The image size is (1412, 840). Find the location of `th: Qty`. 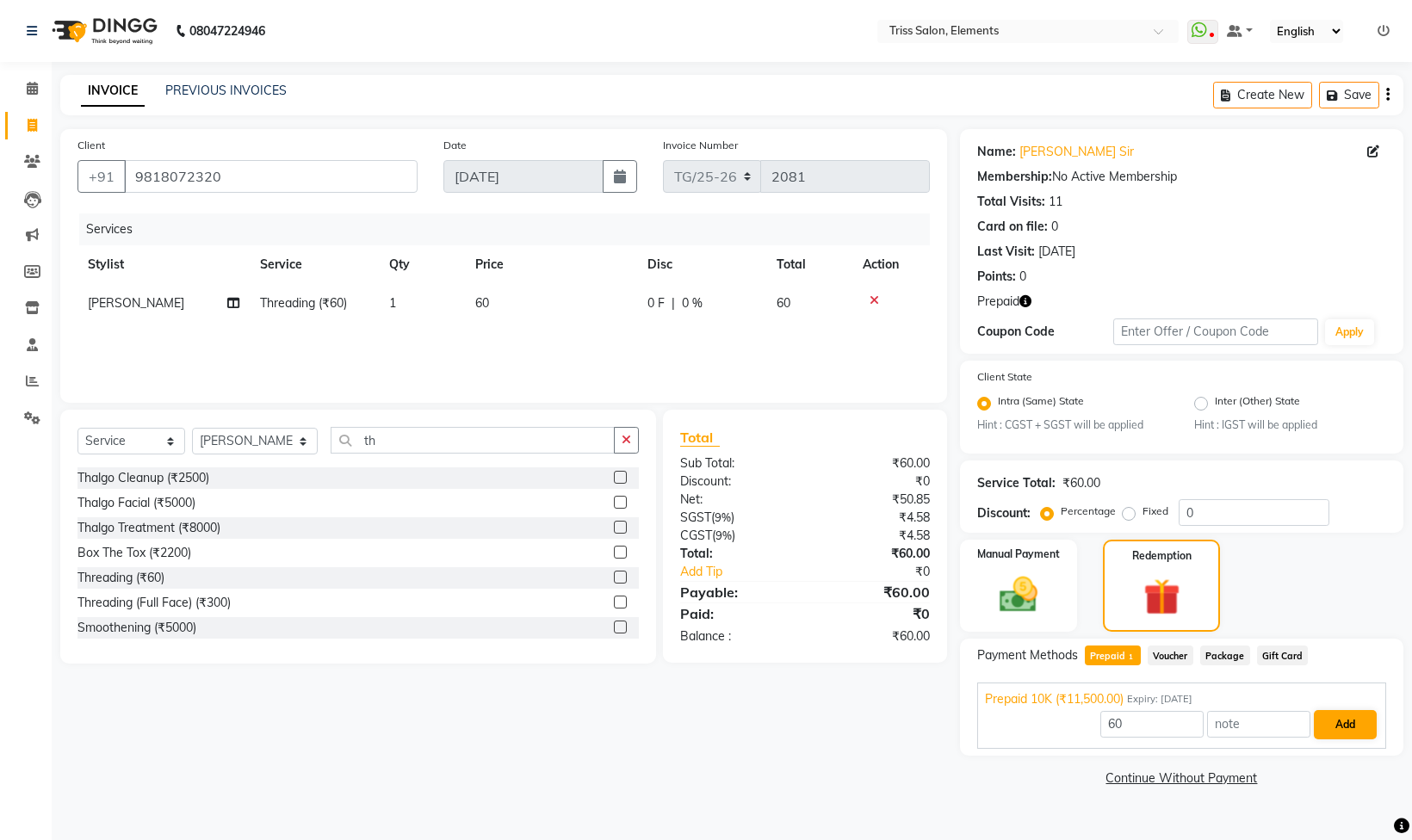

th: Qty is located at coordinates (422, 264).